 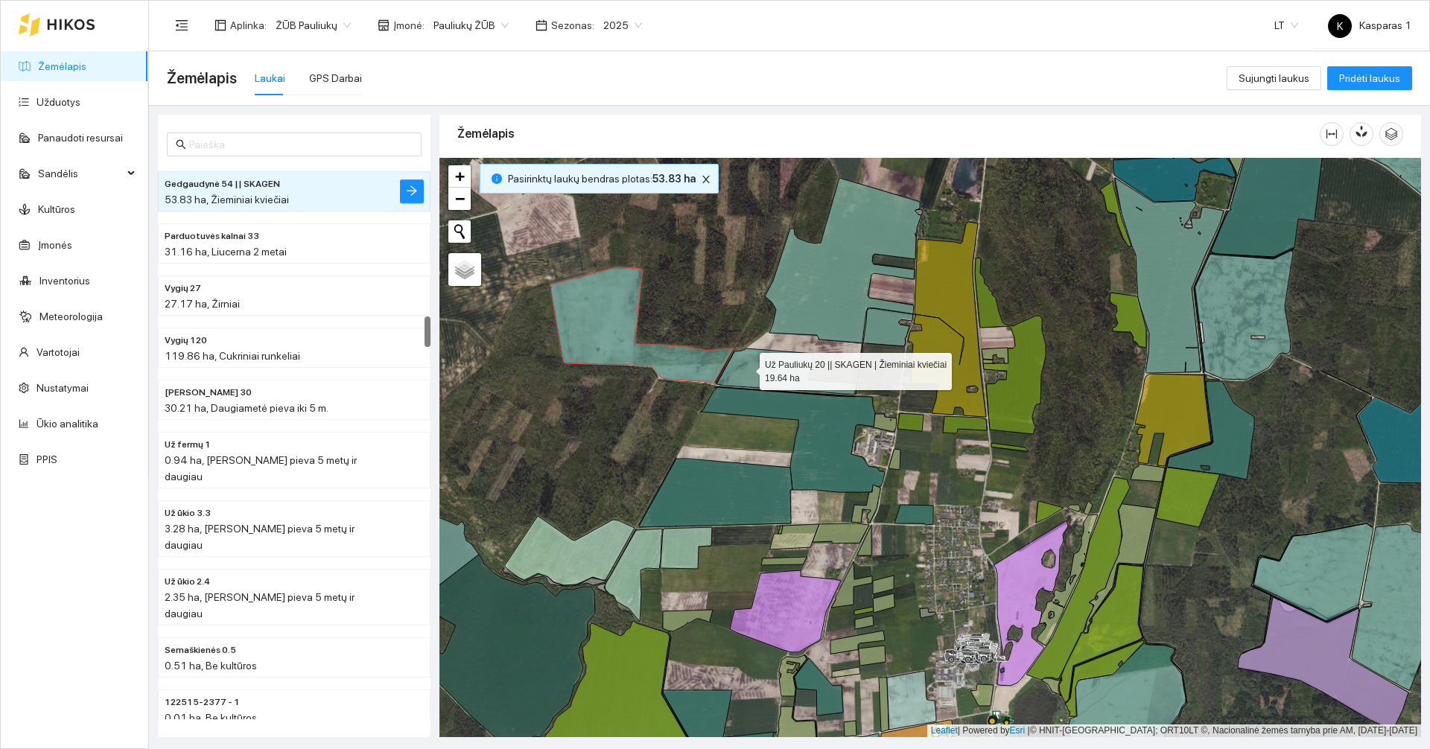 I want to click on button: Initiate a new search, so click(x=459, y=232).